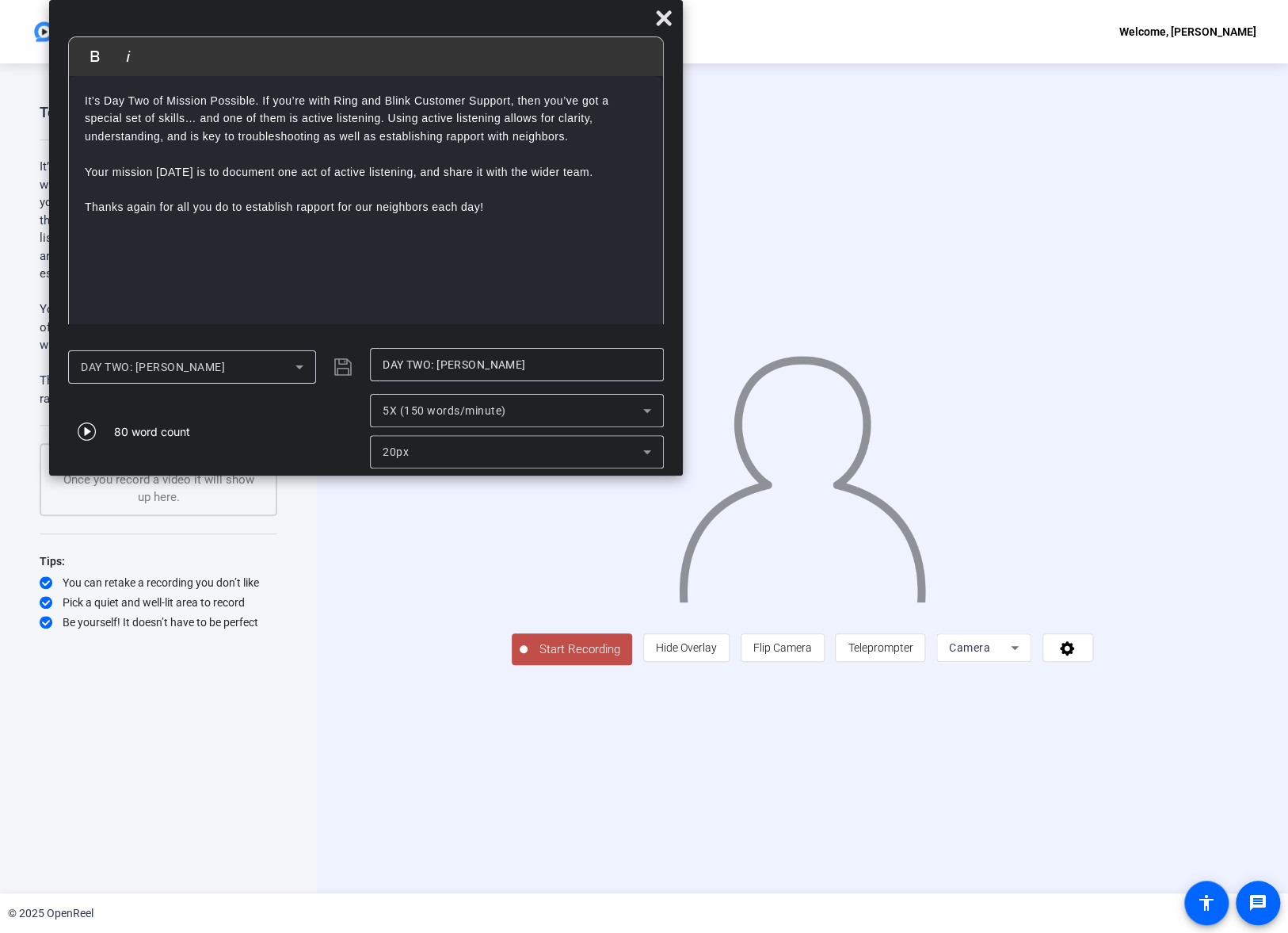 This screenshot has height=933, width=1288. Describe the element at coordinates (128, 57) in the screenshot. I see `button: Italic (Ctrl+I)` at that location.